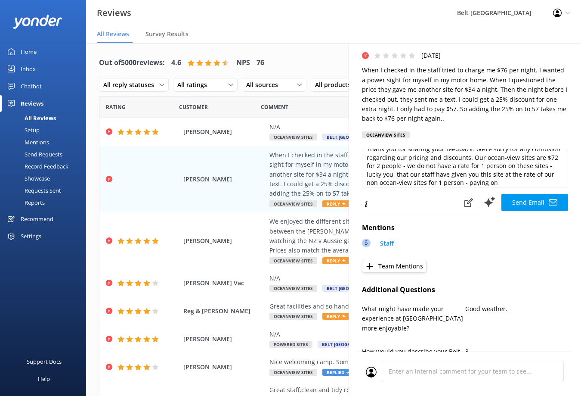  What do you see at coordinates (366, 243) in the screenshot?
I see `div: S` at bounding box center [366, 243].